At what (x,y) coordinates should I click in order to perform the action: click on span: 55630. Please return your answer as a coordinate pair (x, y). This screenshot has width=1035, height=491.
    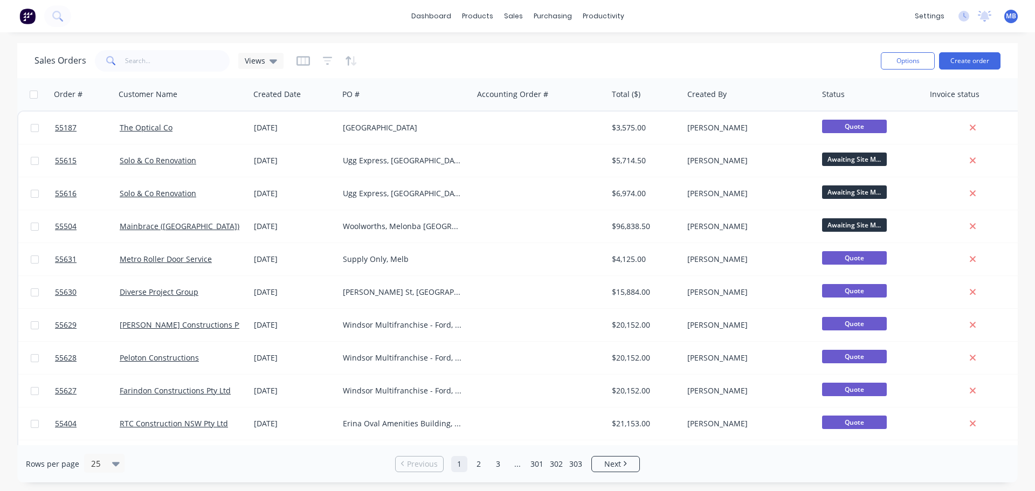
    Looking at the image, I should click on (66, 292).